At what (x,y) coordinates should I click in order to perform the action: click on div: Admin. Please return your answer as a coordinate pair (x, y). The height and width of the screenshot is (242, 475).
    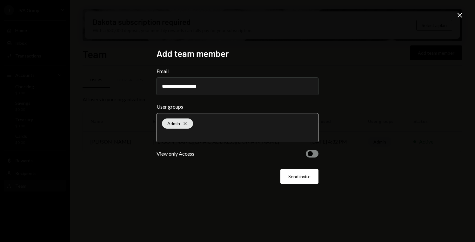
    Looking at the image, I should click on (178, 124).